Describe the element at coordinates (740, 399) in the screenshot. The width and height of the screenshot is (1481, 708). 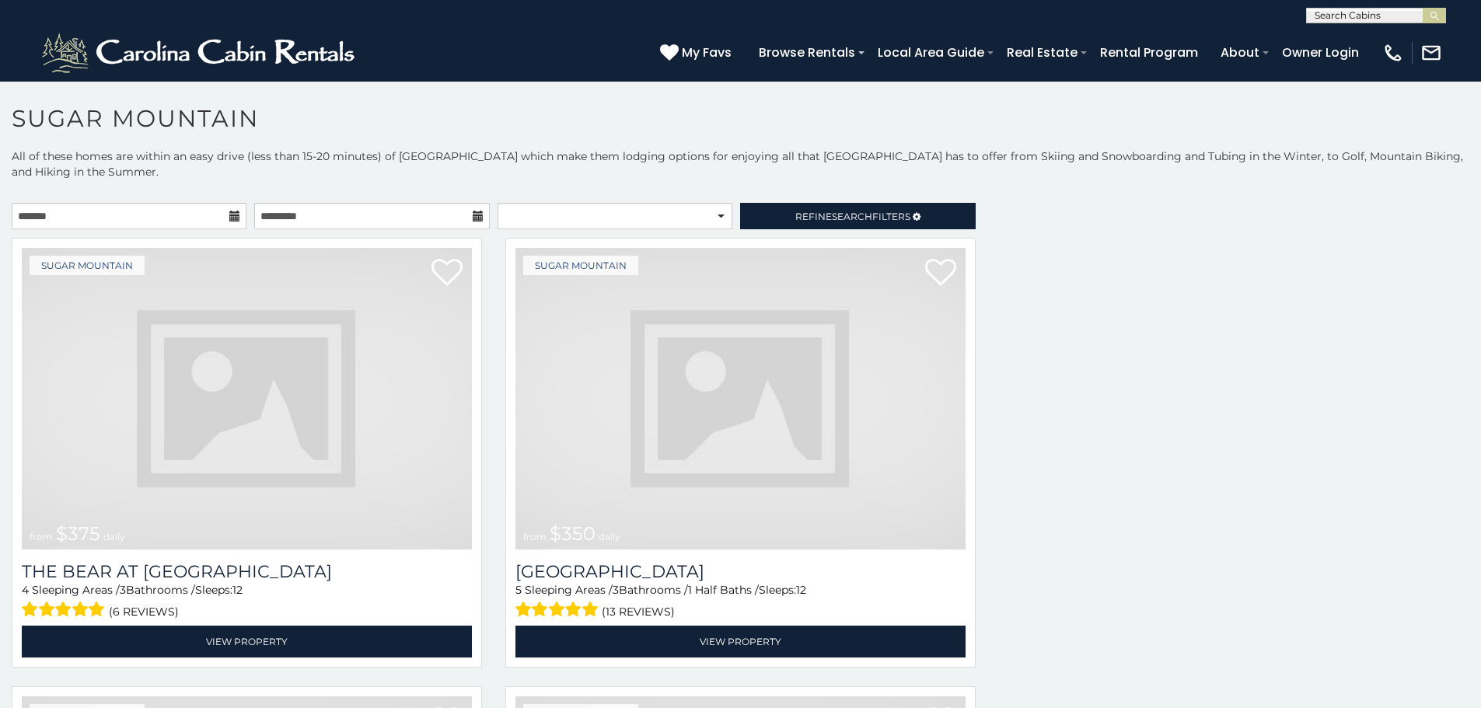
I see `a: from $350 daily` at that location.